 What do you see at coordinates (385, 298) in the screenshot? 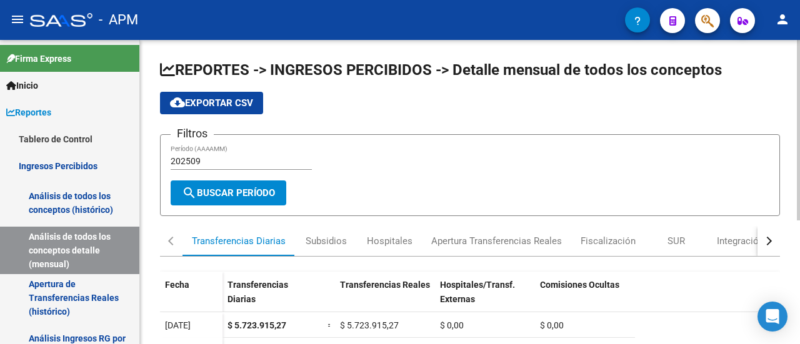
I see `datatable-header-cell: Transferencias Reales` at bounding box center [385, 298].